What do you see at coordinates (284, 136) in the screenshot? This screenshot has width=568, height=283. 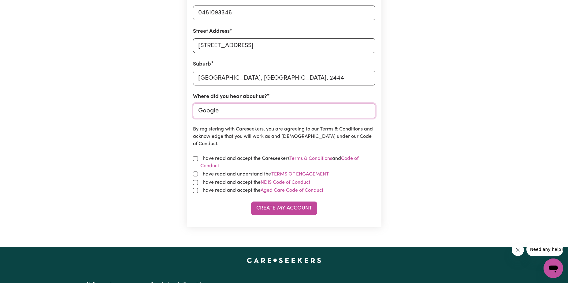 I see `p: By registering with Careseekers, you are agreeing to our Terms & Conditions and acknowledge that ...` at bounding box center [284, 136].